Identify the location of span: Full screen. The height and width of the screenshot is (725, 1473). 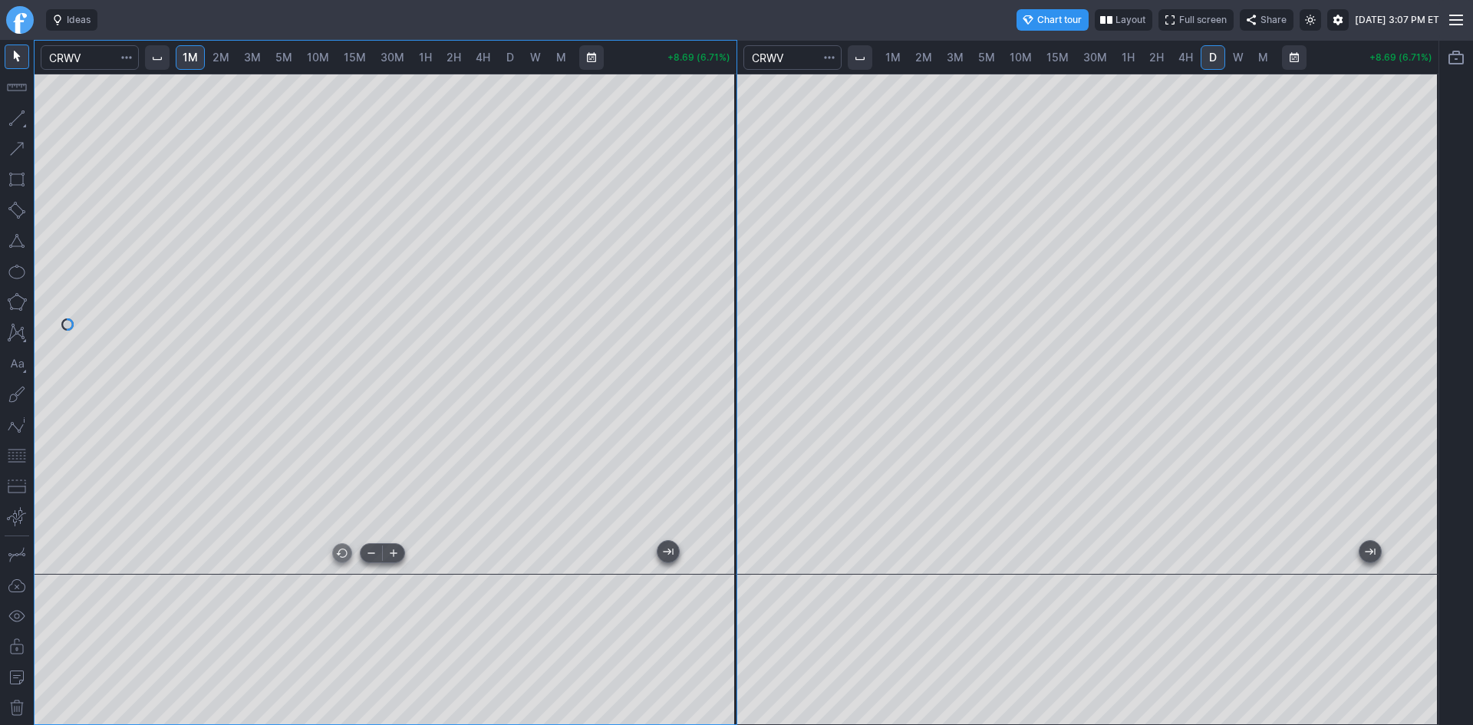
(1203, 20).